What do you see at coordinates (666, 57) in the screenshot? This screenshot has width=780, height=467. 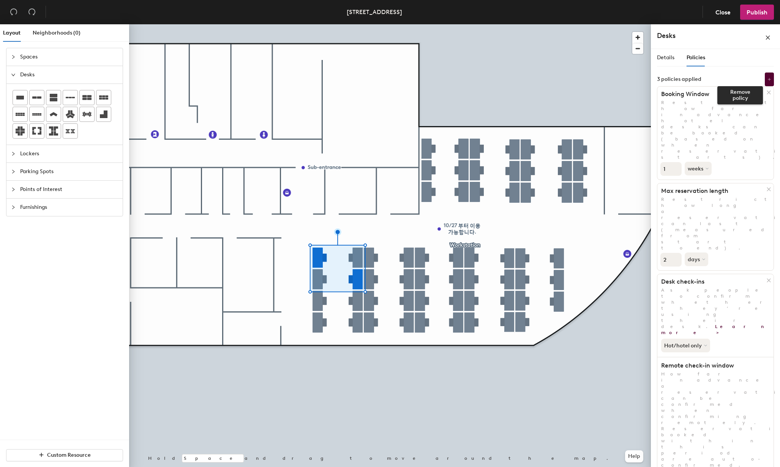 I see `span: Details` at bounding box center [666, 57].